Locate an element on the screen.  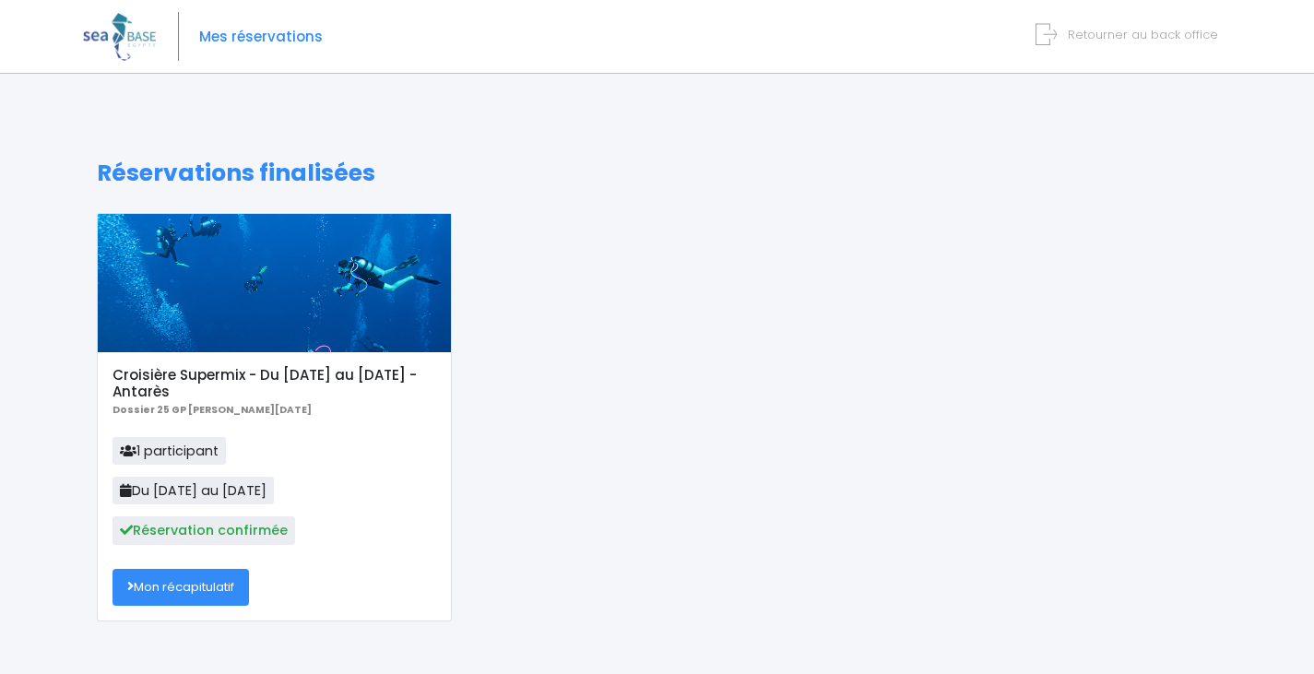
span: Réservation confirmée is located at coordinates (204, 530).